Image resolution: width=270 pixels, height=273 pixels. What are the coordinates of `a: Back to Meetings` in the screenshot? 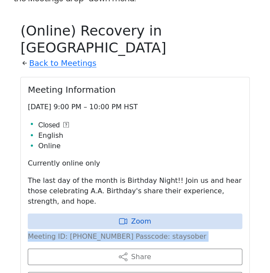 It's located at (62, 63).